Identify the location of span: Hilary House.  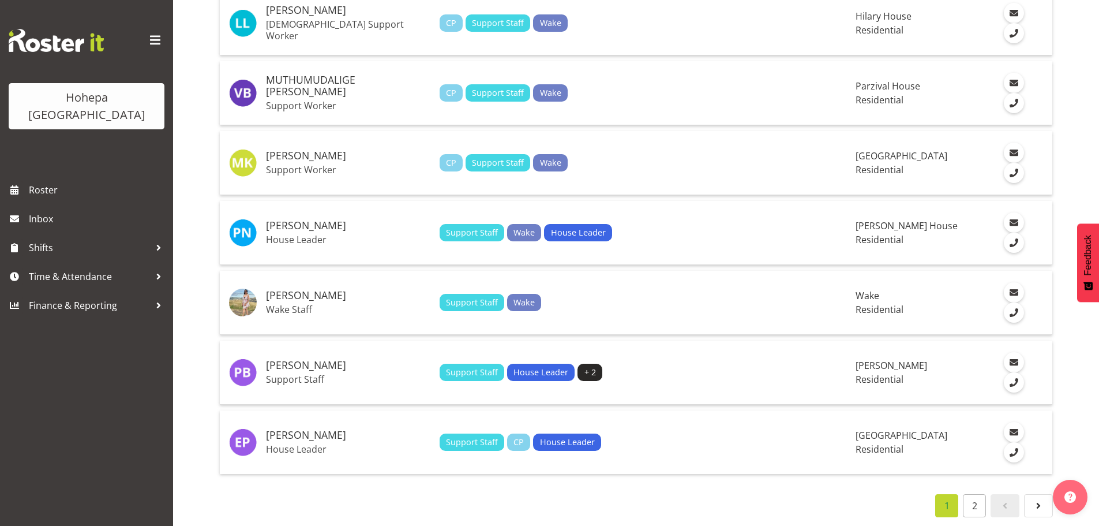
(883, 16).